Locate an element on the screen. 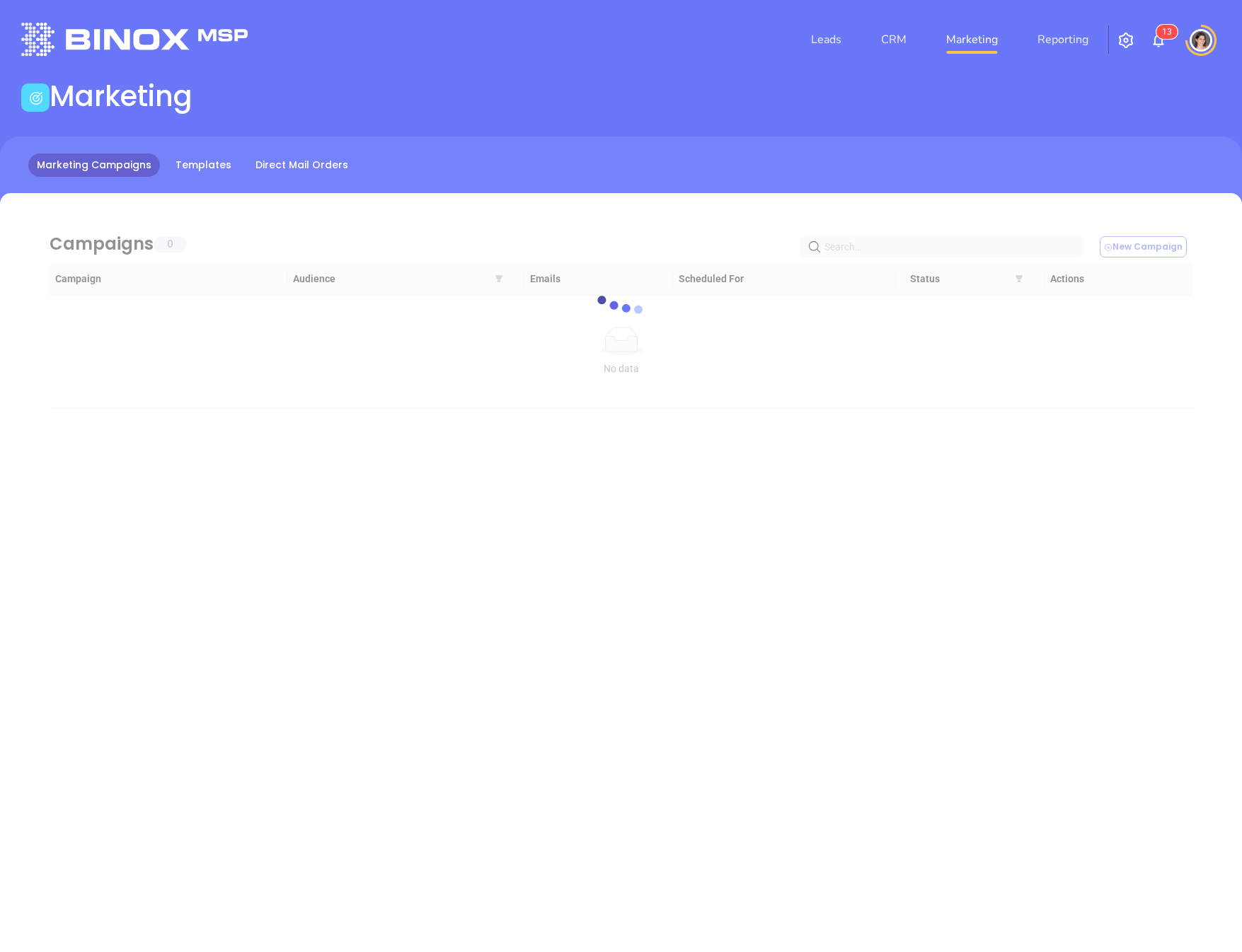 The image size is (1242, 952). a: Marketing Campaigns is located at coordinates (94, 165).